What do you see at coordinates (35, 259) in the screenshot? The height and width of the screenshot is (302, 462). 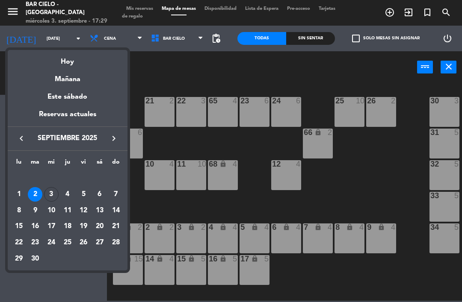 I see `td: 30 de septiembre de 2025` at bounding box center [35, 259].